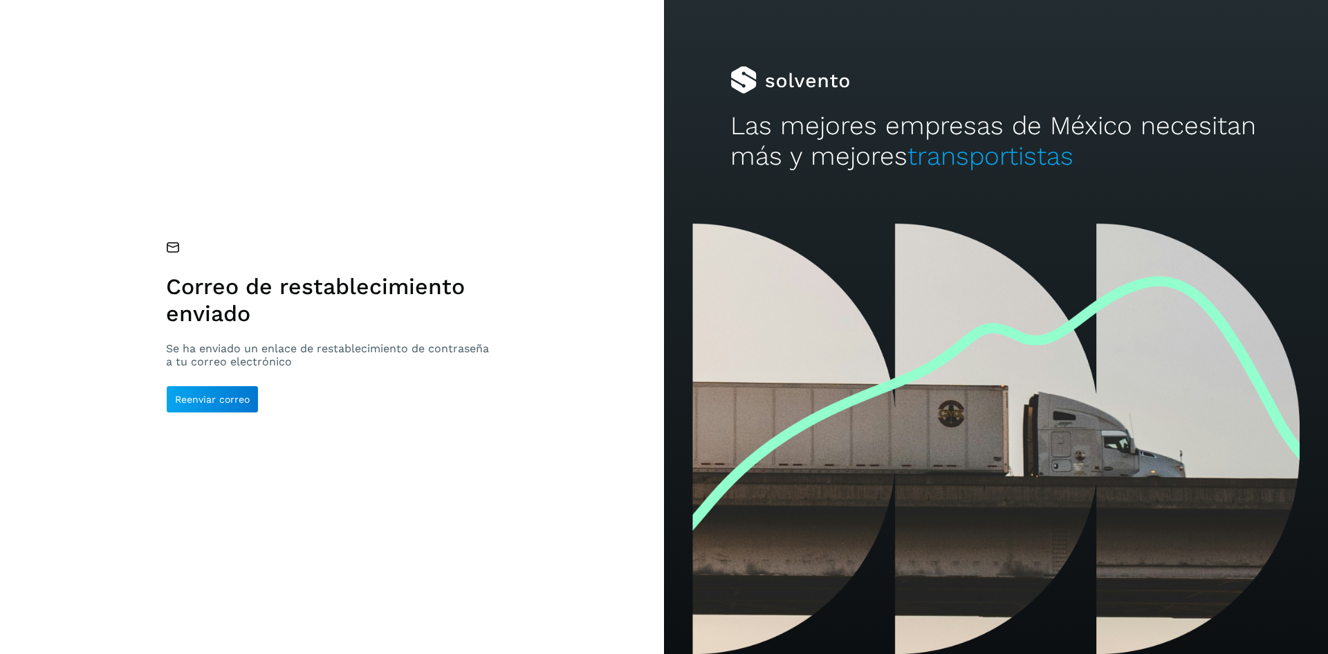  What do you see at coordinates (212, 399) in the screenshot?
I see `span: Reenviar correo` at bounding box center [212, 399].